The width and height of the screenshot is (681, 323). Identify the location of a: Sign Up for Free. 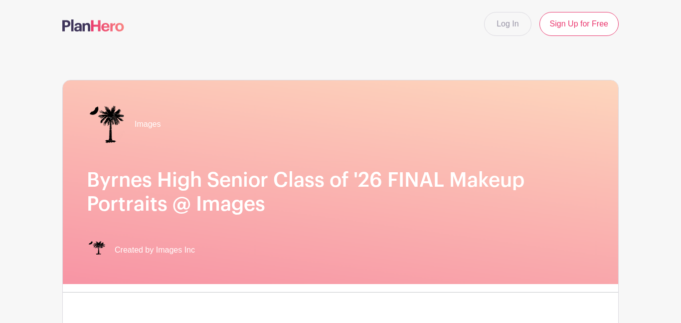
(579, 24).